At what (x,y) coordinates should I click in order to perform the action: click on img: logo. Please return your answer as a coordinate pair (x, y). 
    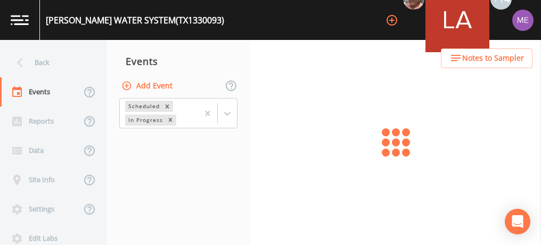
    Looking at the image, I should click on (20, 20).